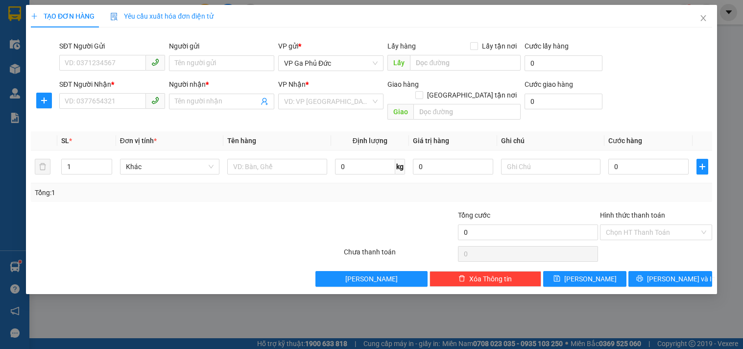 Image resolution: width=743 pixels, height=349 pixels. Describe the element at coordinates (264, 101) in the screenshot. I see `span: user-add` at that location.